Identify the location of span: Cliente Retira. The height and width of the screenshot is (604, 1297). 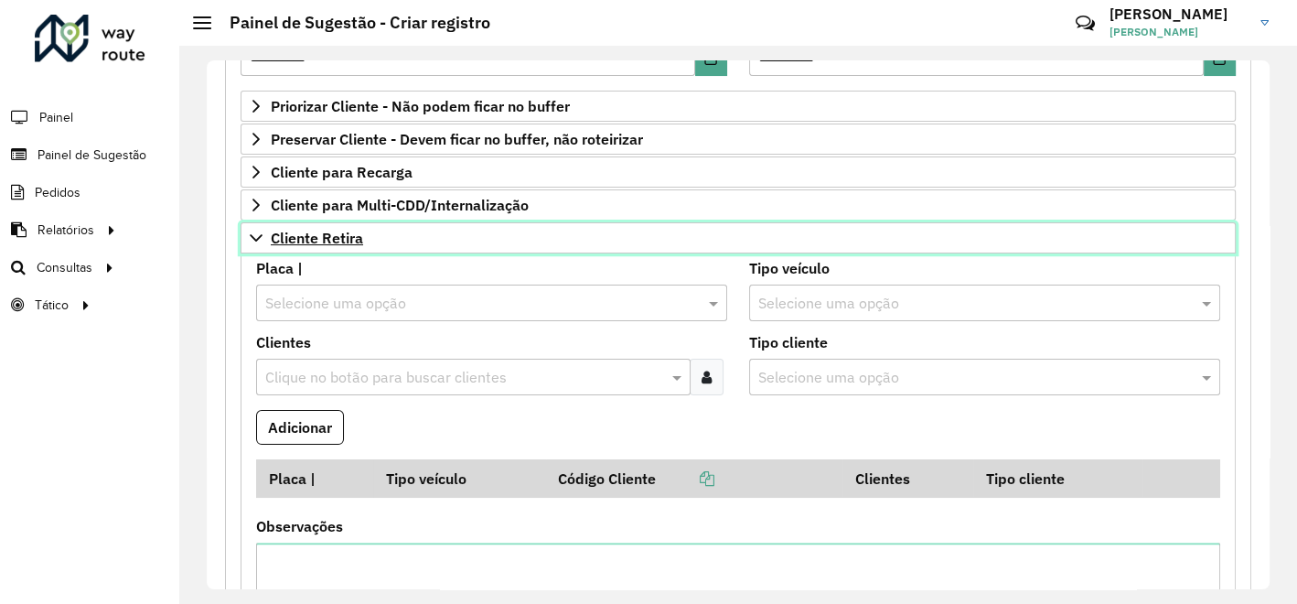
(316, 238).